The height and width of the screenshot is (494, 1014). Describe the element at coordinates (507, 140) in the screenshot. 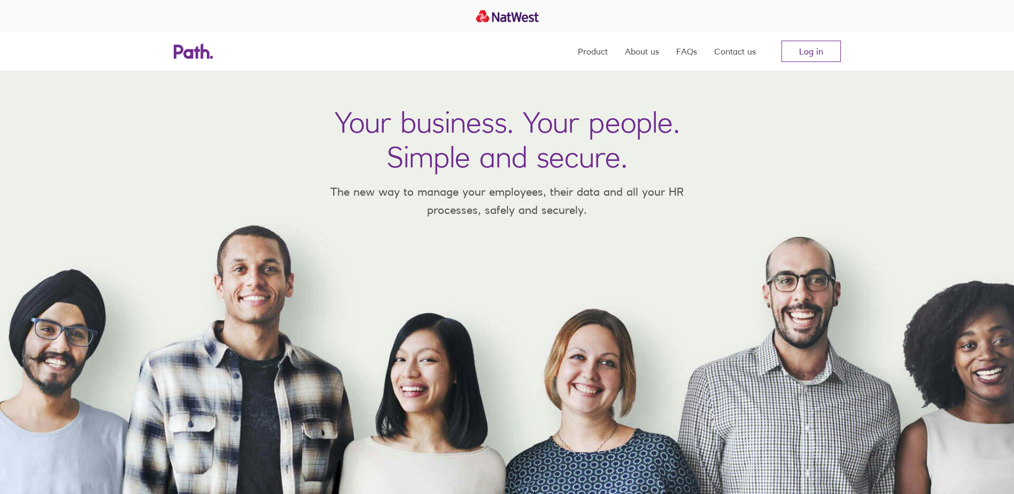

I see `h1: Your business. Your people. Simple and secure.` at that location.